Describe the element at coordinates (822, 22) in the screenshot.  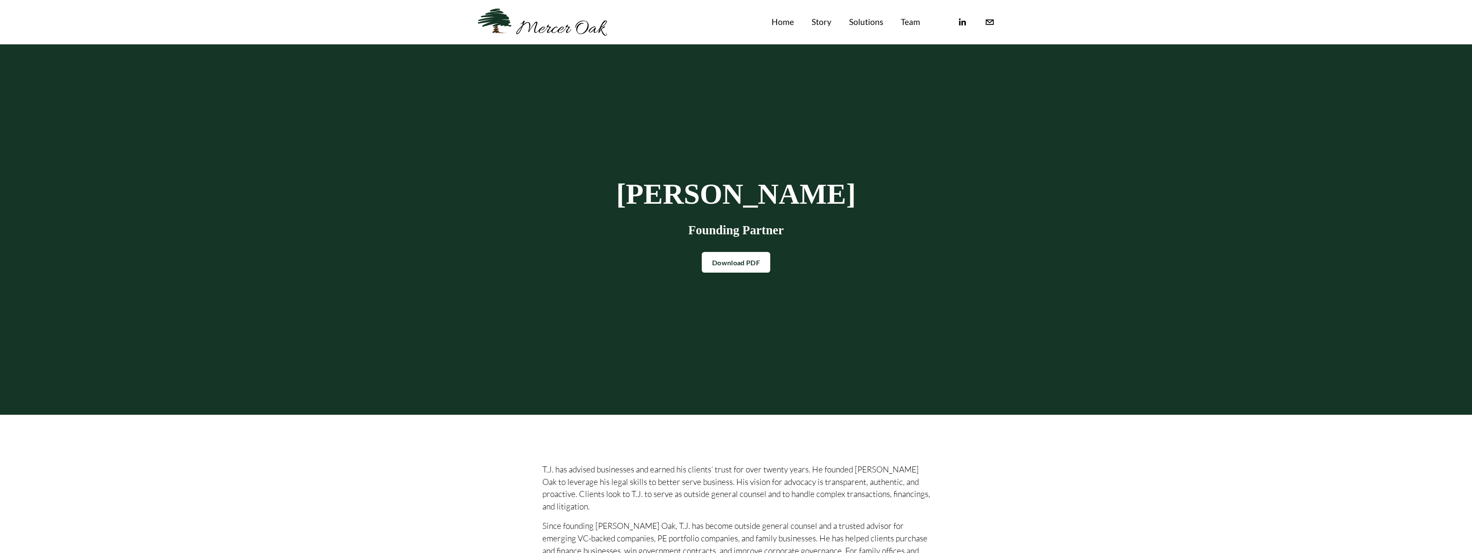
I see `a: Story` at that location.